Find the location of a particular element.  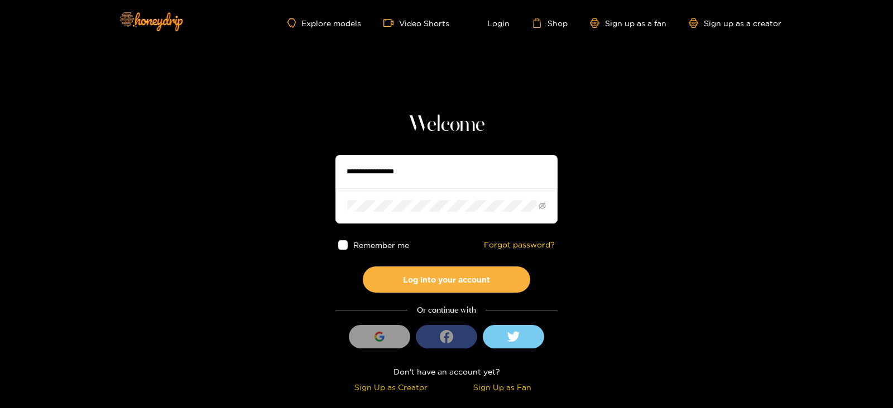

a: Shop is located at coordinates (549, 23).